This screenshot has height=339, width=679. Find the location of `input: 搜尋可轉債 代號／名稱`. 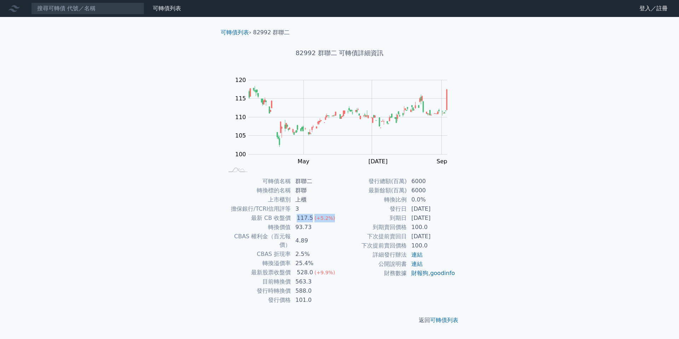

input: 搜尋可轉債 代號／名稱 is located at coordinates (88, 8).